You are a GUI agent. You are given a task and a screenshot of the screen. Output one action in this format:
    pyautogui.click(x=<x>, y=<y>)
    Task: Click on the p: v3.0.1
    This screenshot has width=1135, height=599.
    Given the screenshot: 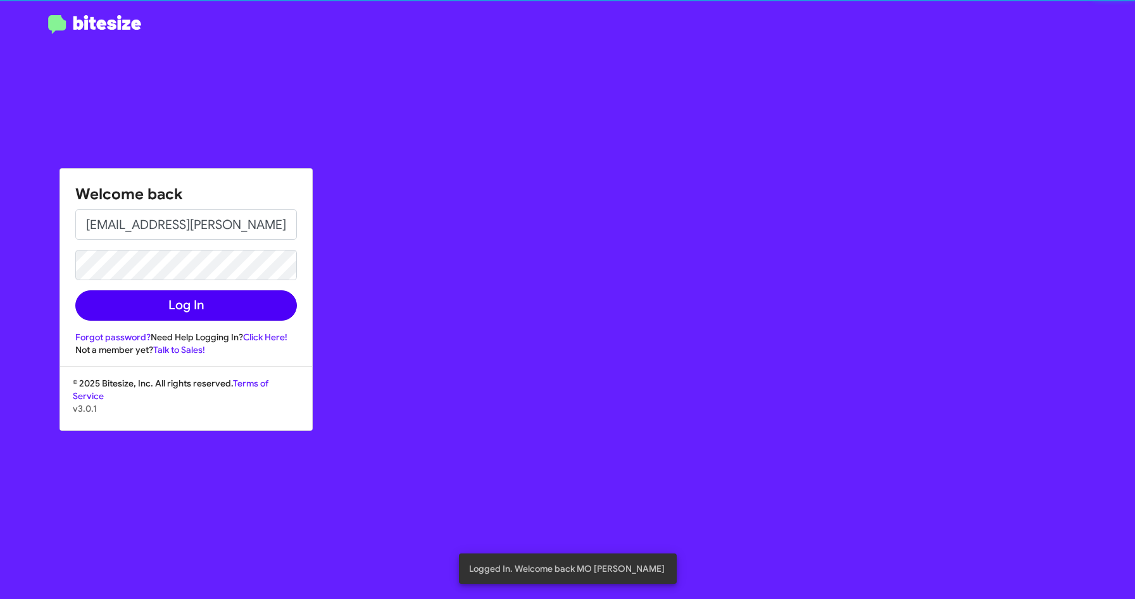 What is the action you would take?
    pyautogui.click(x=186, y=409)
    